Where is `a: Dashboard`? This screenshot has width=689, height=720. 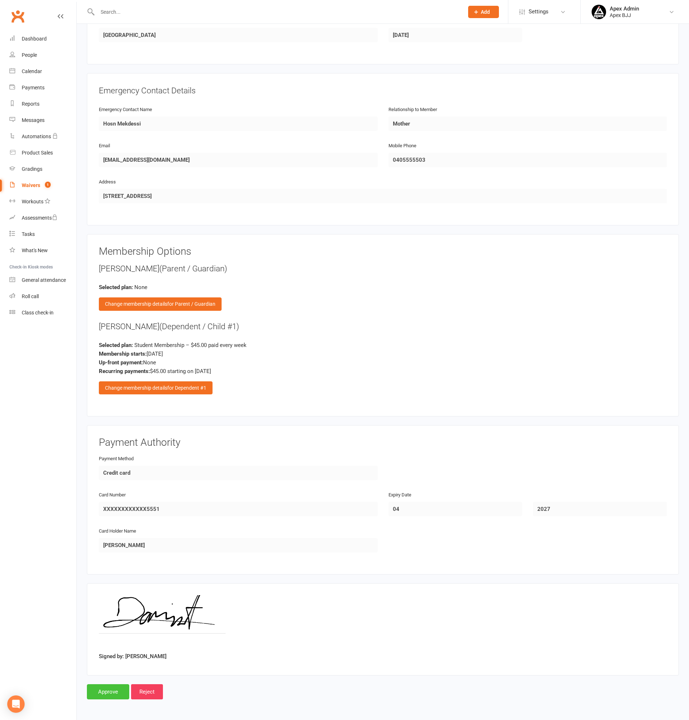
a: Dashboard is located at coordinates (43, 39).